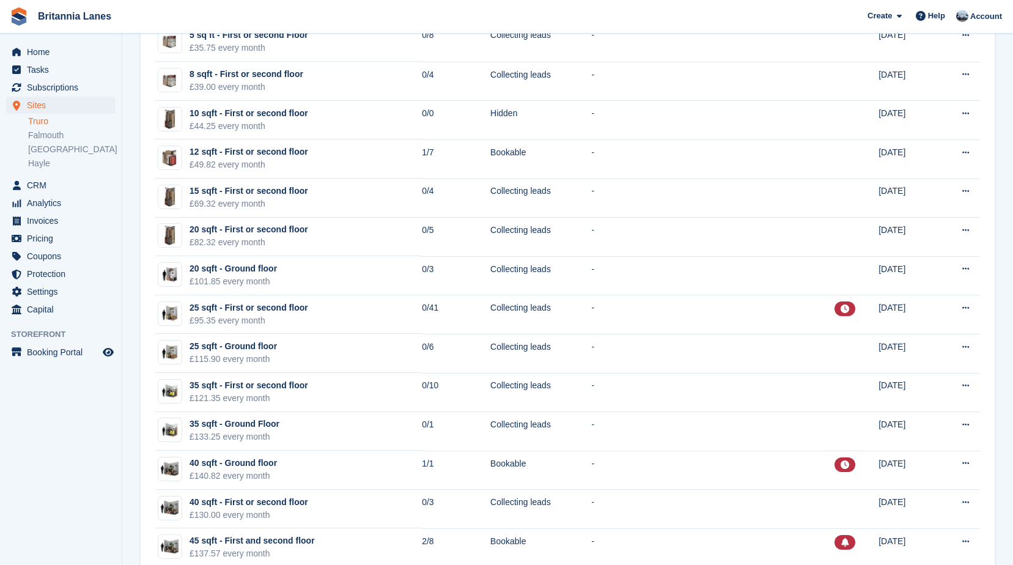 The height and width of the screenshot is (565, 1013). Describe the element at coordinates (456, 120) in the screenshot. I see `td: 0/0` at that location.